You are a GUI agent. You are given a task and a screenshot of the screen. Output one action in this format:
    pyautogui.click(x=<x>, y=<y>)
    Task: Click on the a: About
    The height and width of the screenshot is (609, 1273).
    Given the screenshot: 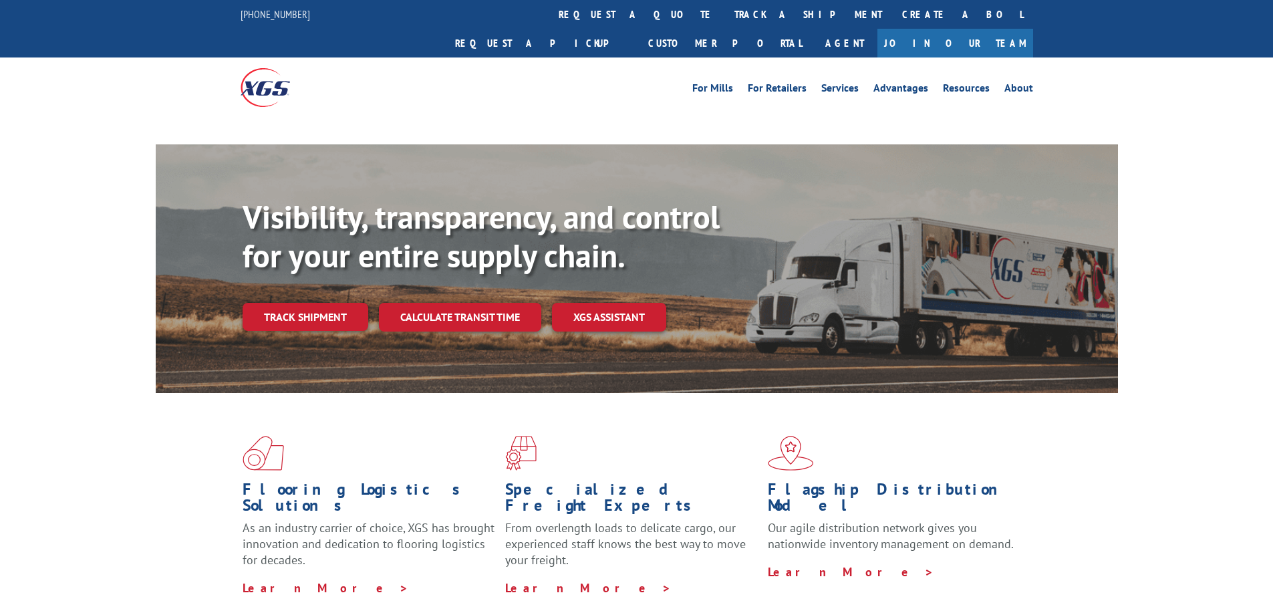 What is the action you would take?
    pyautogui.click(x=1018, y=90)
    